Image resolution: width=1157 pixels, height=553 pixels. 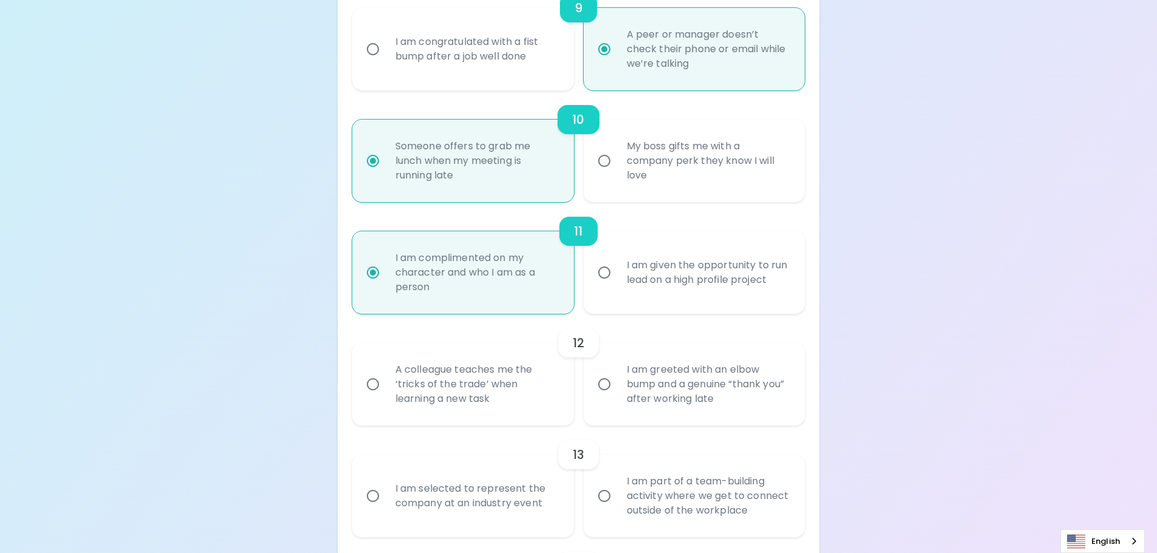 I want to click on div: I am part of a team-building activity where we get to connect outside of the workplace, so click(x=708, y=496).